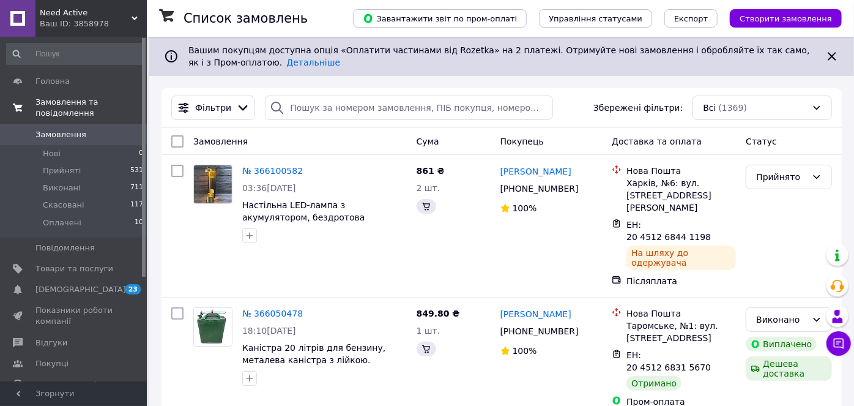 The height and width of the screenshot is (406, 854). What do you see at coordinates (681, 258) in the screenshot?
I see `div: На шляху до одержувача` at bounding box center [681, 258].